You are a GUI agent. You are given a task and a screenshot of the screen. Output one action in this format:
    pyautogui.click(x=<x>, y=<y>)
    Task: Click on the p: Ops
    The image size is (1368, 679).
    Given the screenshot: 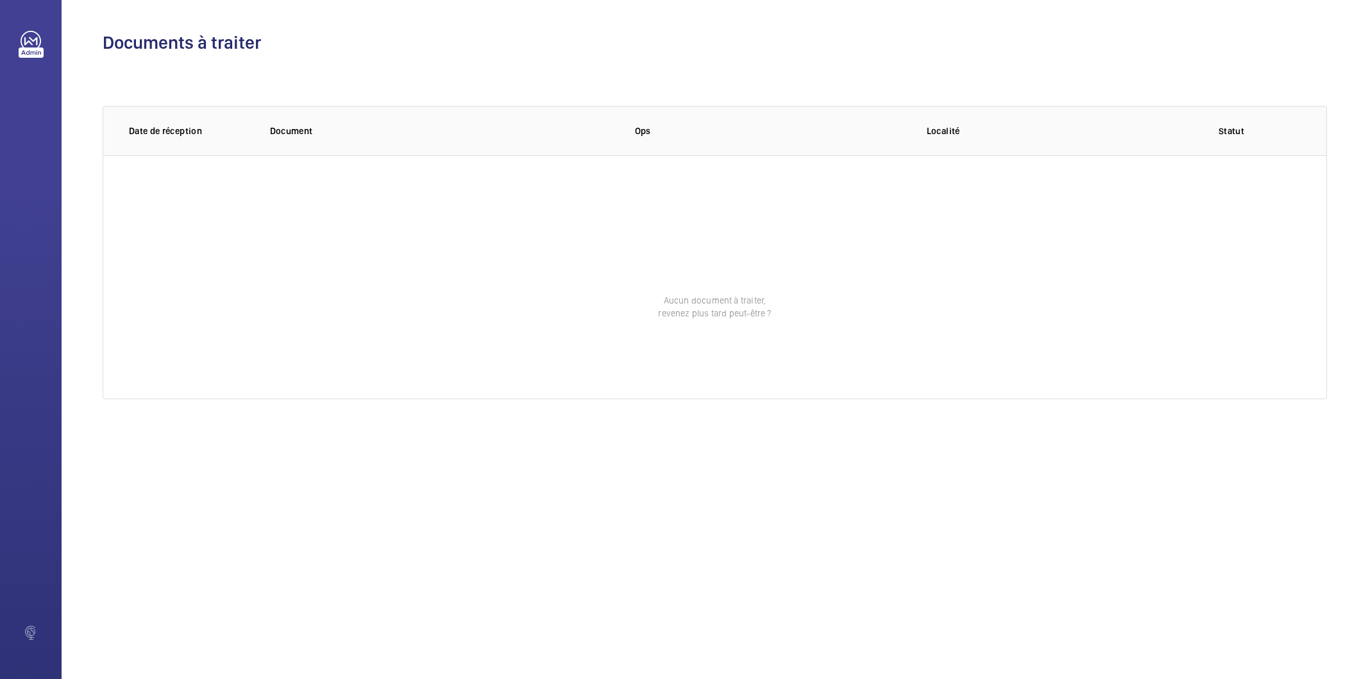 What is the action you would take?
    pyautogui.click(x=770, y=131)
    